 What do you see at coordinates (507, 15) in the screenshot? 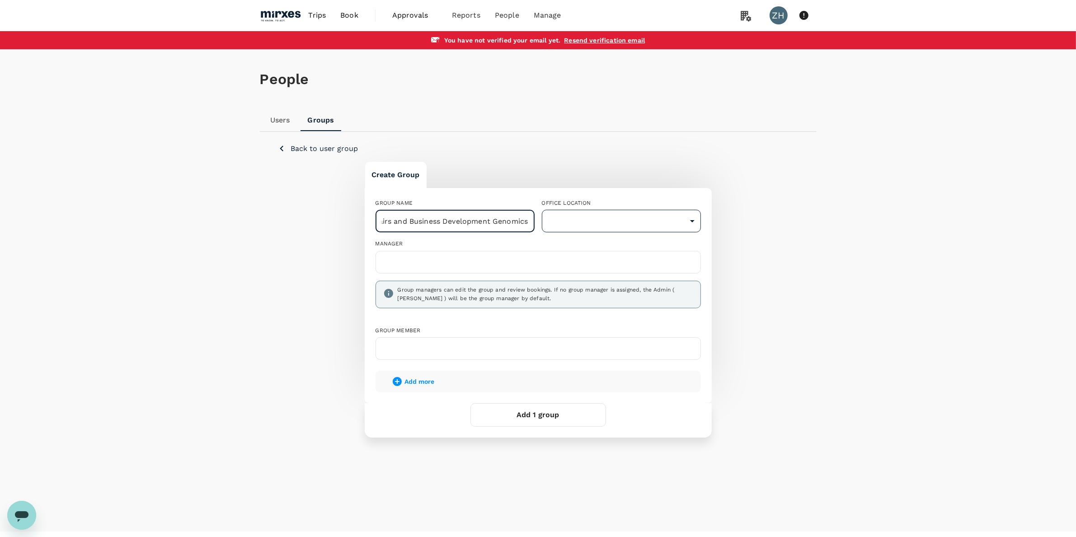
I see `span: People` at bounding box center [507, 15].